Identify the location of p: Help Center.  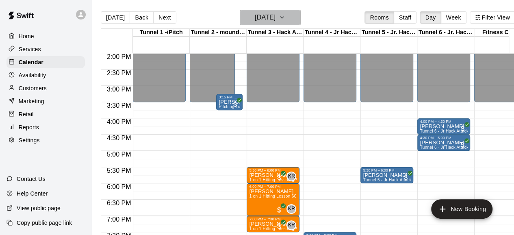
(32, 193).